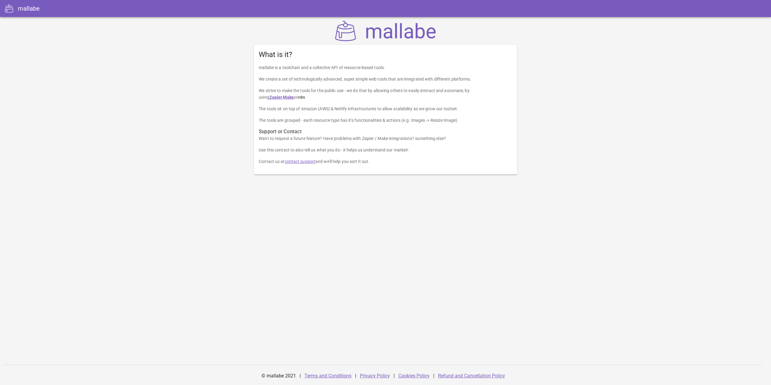  What do you see at coordinates (288, 97) in the screenshot?
I see `strong: Make` at bounding box center [288, 97].